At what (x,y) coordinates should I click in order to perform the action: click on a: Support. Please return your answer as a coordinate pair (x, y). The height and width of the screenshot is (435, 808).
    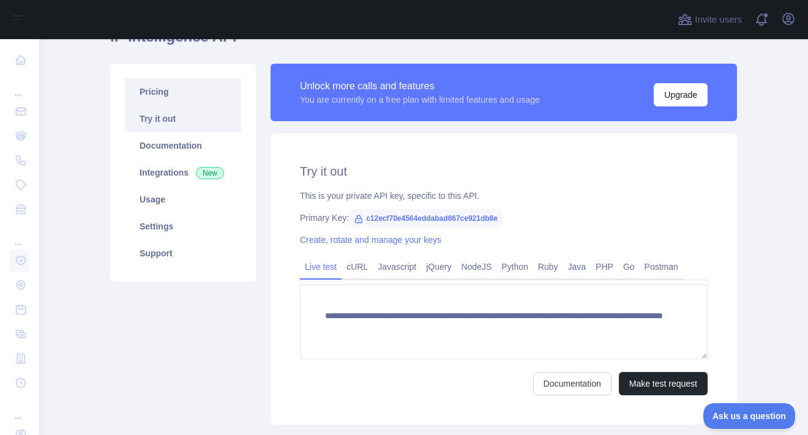
    Looking at the image, I should click on (183, 253).